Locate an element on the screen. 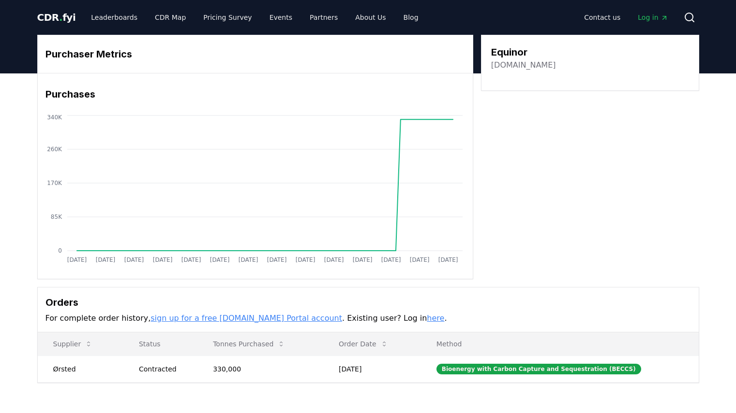 This screenshot has height=413, width=736. a: CDR.fyi is located at coordinates (57, 17).